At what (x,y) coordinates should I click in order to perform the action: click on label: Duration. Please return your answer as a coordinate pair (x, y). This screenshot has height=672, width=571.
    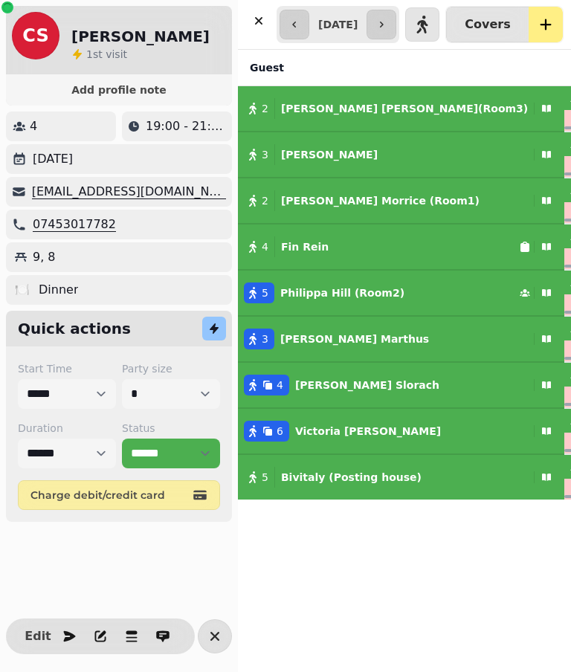
    Looking at the image, I should click on (67, 428).